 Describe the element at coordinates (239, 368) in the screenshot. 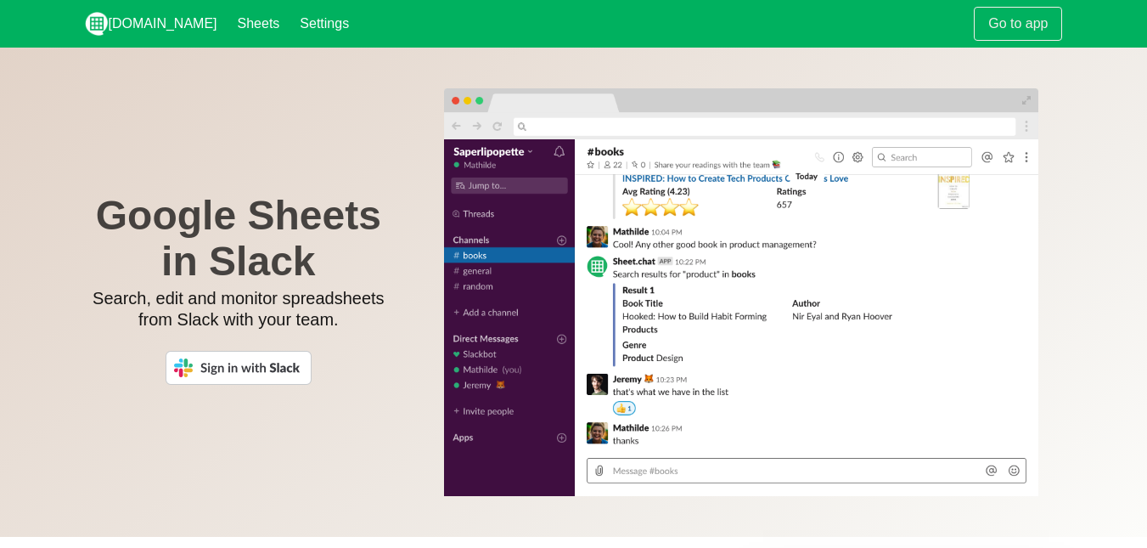

I see `img: Sign in` at that location.